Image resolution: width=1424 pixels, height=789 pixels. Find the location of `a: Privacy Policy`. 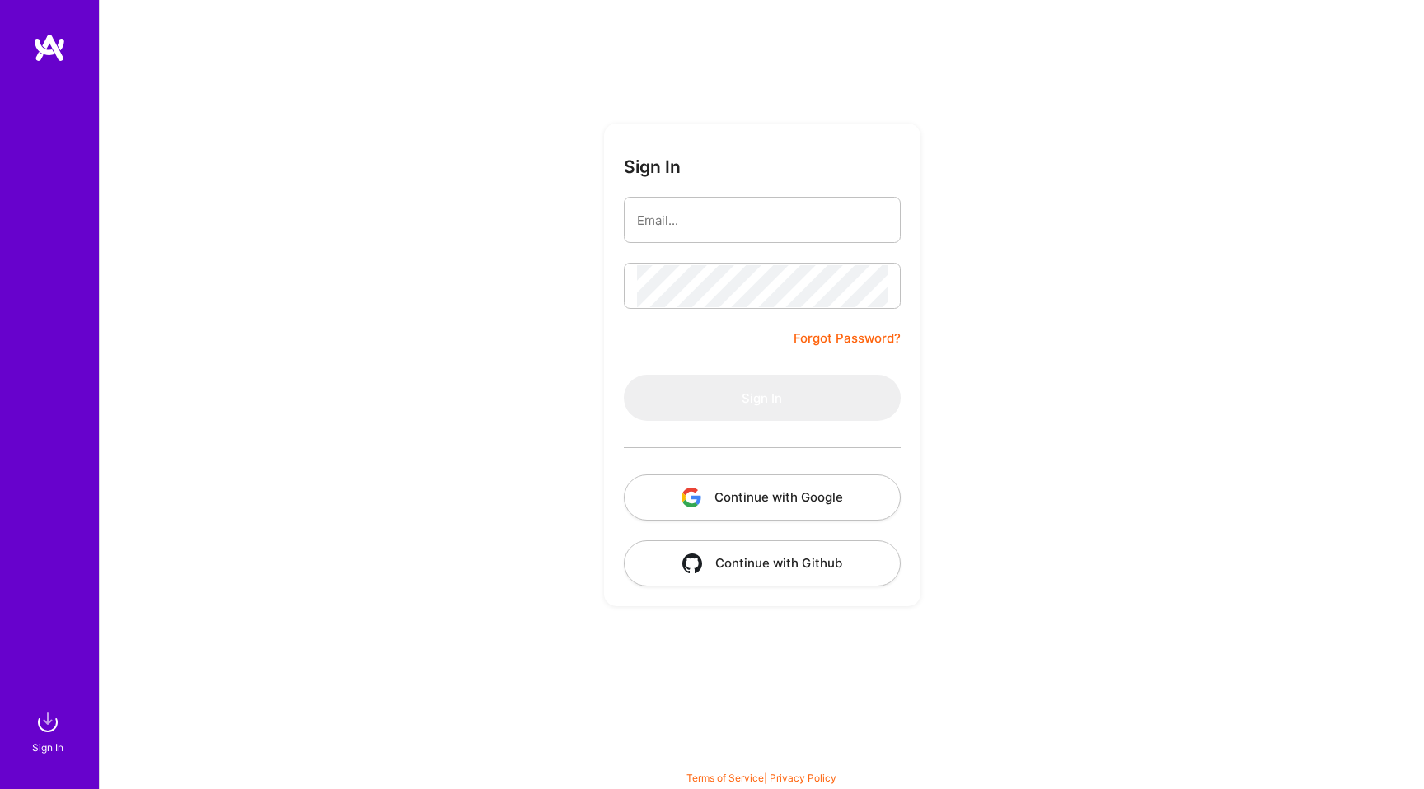

a: Privacy Policy is located at coordinates (802, 778).